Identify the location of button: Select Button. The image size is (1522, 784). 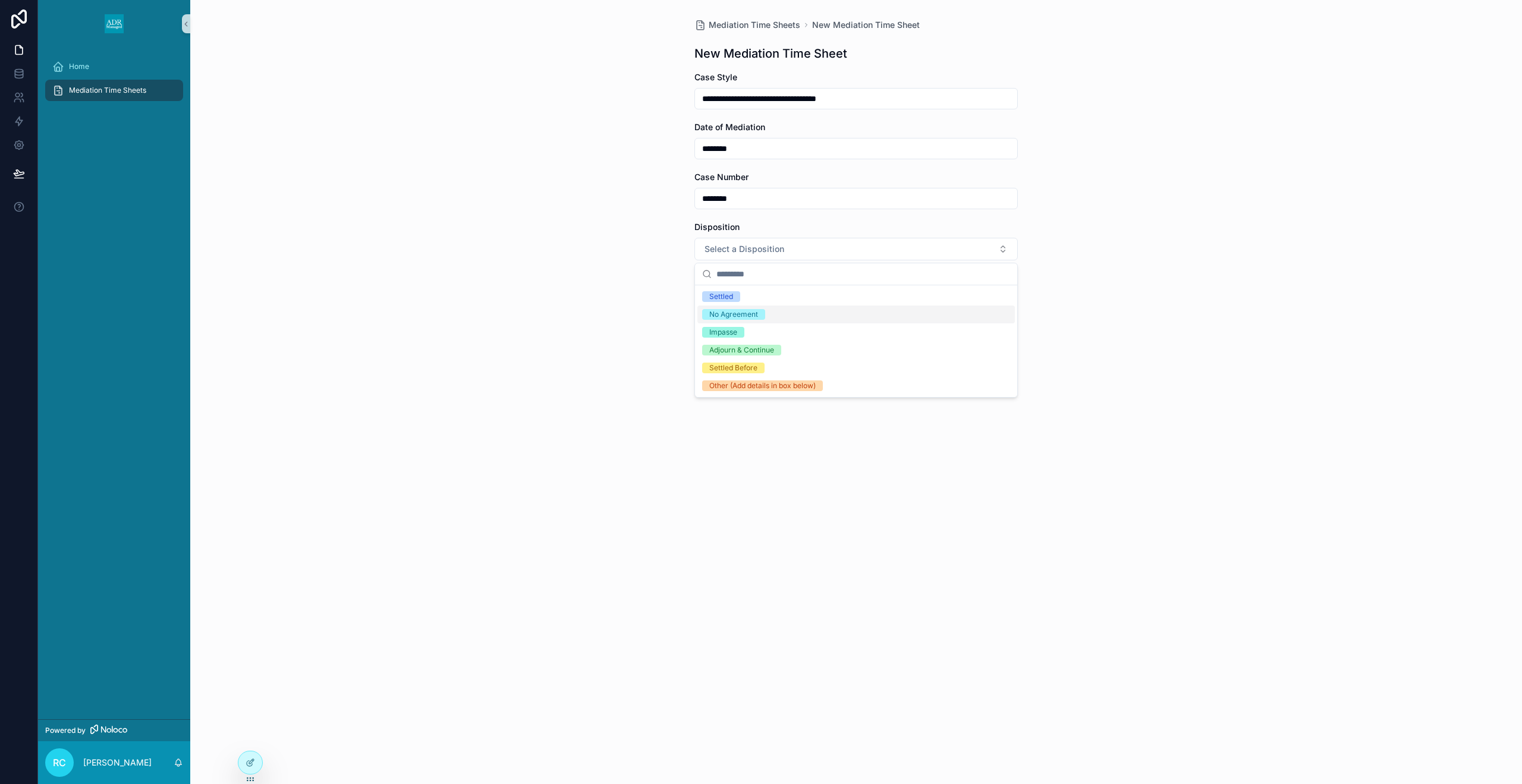
(856, 249).